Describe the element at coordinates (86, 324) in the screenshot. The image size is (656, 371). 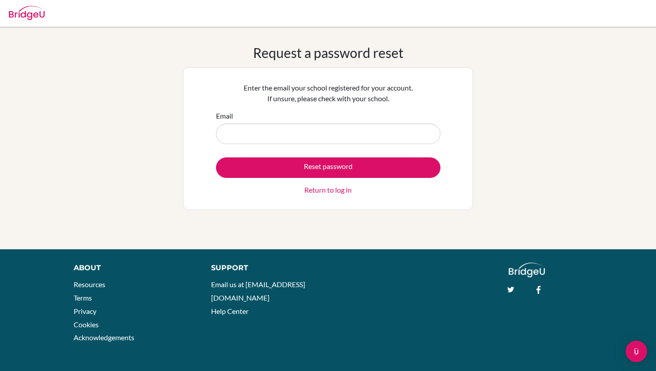
I see `a: Cookies` at that location.